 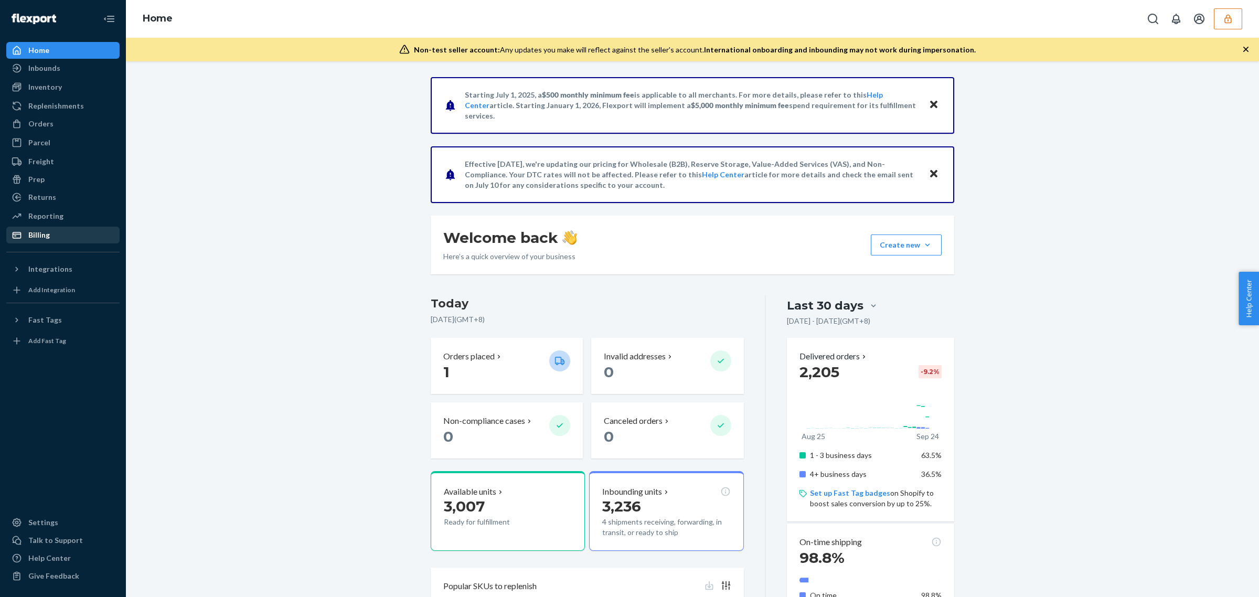 I want to click on button: Orders placed 1, so click(x=507, y=366).